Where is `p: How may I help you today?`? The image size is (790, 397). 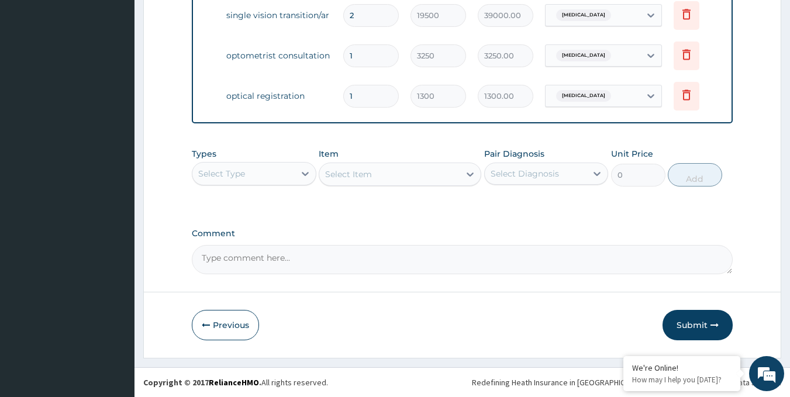 p: How may I help you today? is located at coordinates (682, 379).